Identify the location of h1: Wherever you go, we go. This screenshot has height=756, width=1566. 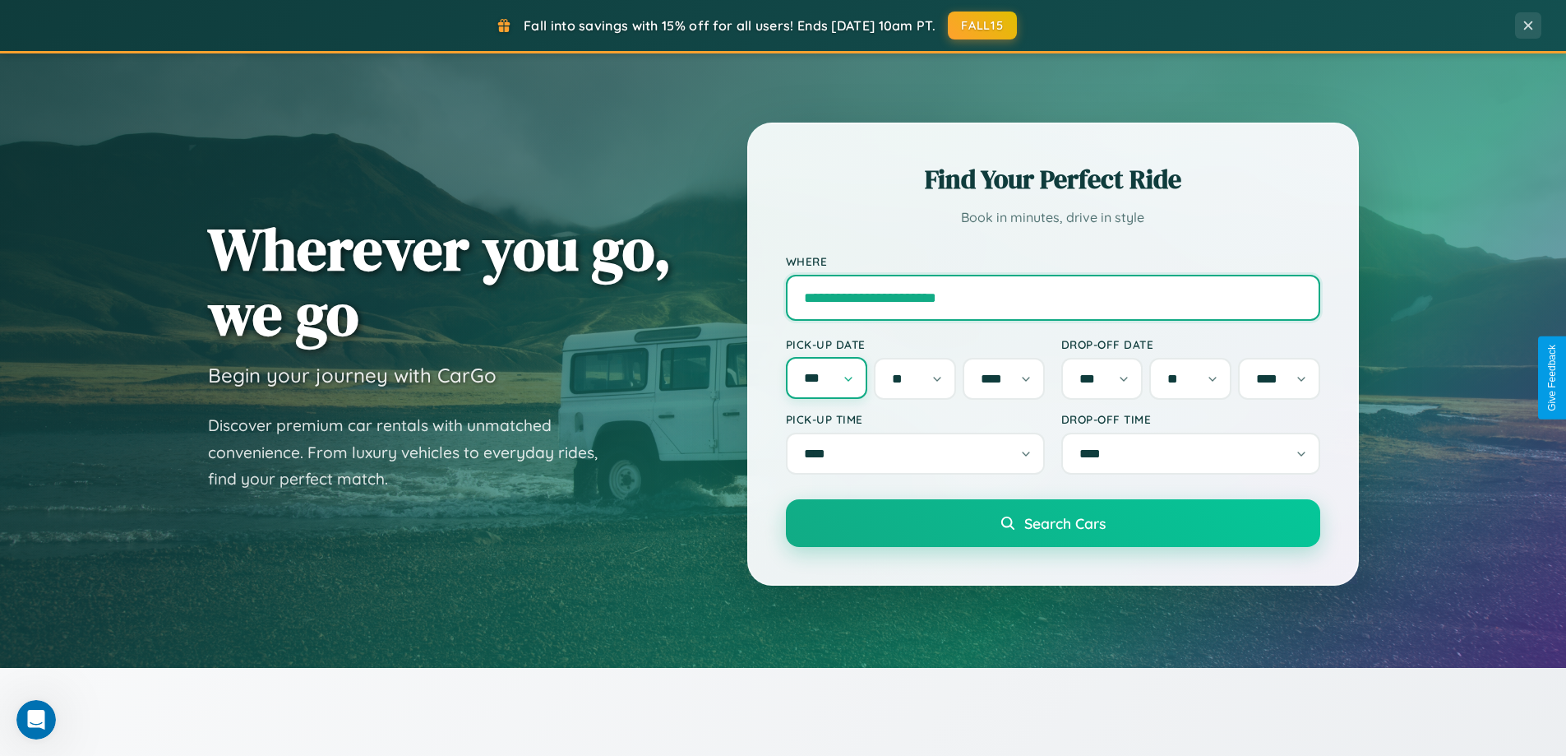
(440, 281).